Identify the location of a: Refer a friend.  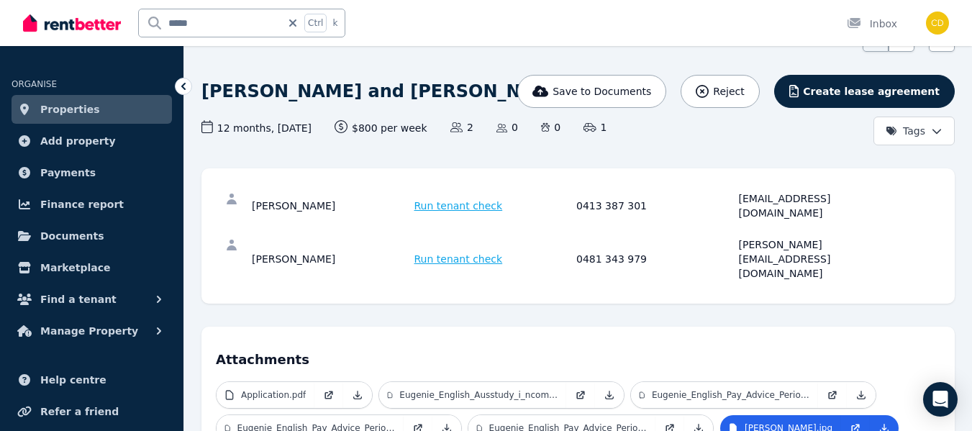
(91, 412).